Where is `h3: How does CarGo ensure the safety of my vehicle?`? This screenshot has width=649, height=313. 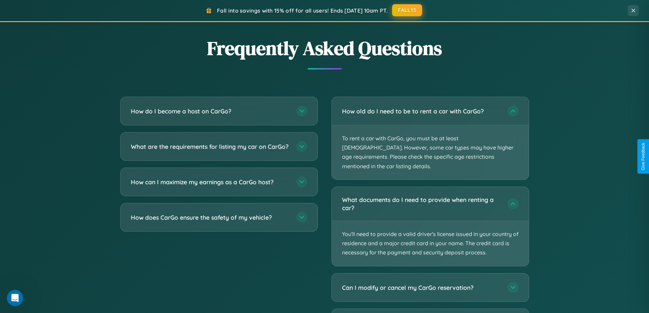 h3: How does CarGo ensure the safety of my vehicle? is located at coordinates (210, 217).